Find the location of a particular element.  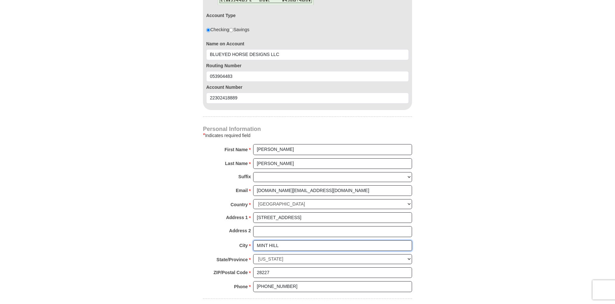

strong: Country is located at coordinates (239, 205).